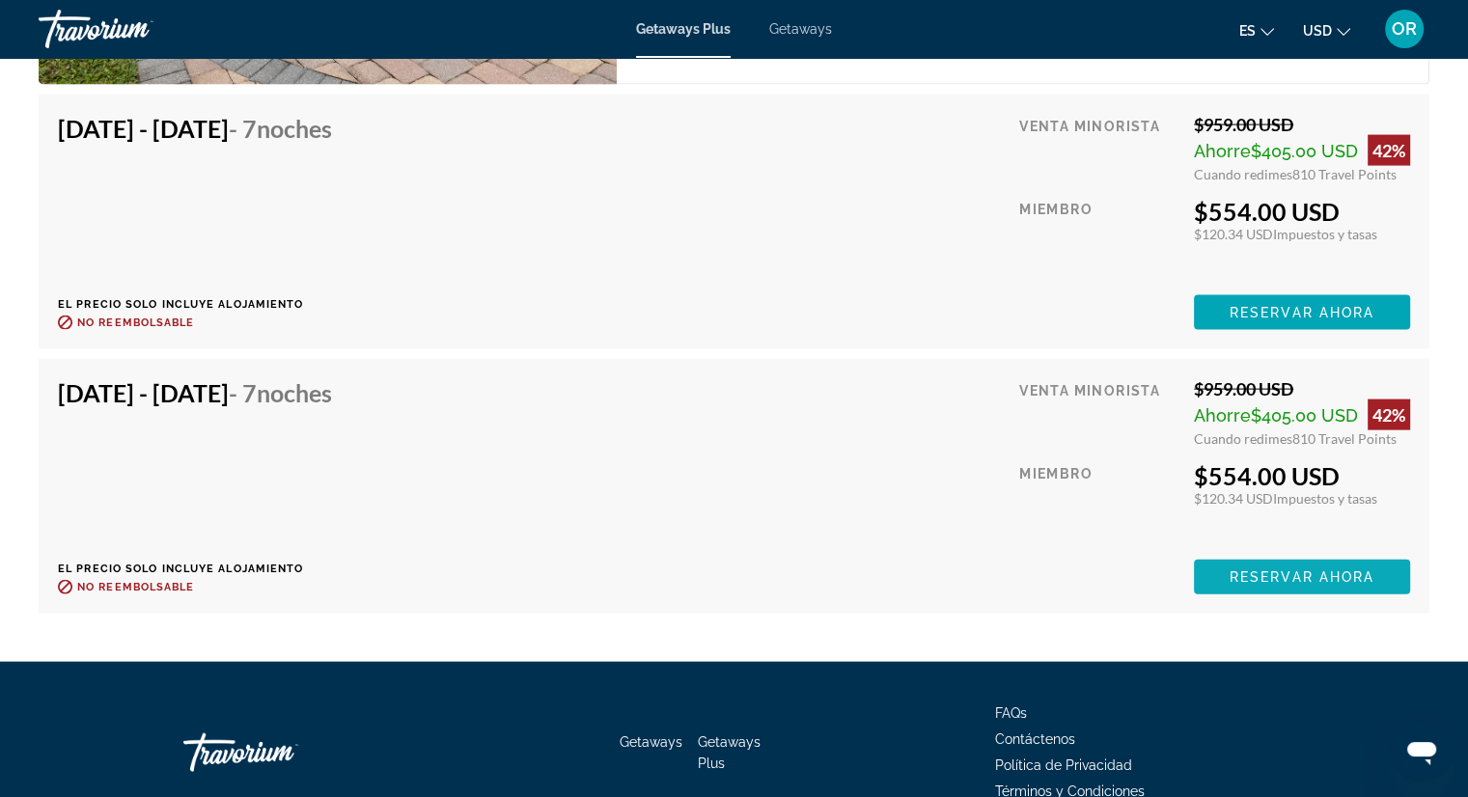  I want to click on span: Contáctenos, so click(1035, 739).